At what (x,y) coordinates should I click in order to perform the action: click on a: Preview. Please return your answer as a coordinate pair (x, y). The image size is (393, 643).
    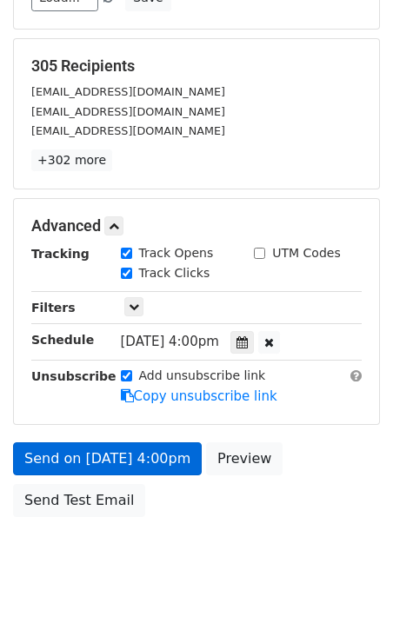
    Looking at the image, I should click on (244, 459).